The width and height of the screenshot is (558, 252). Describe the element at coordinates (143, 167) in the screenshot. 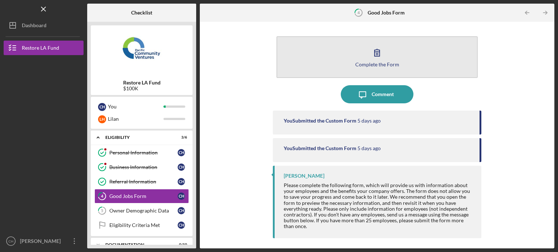

I see `div: Business Information` at that location.